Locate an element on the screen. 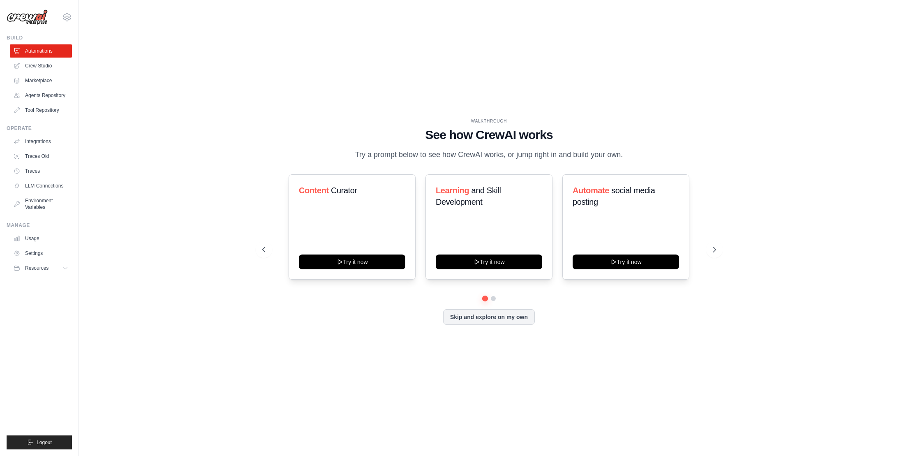 The width and height of the screenshot is (899, 456). a: Marketplace is located at coordinates (41, 81).